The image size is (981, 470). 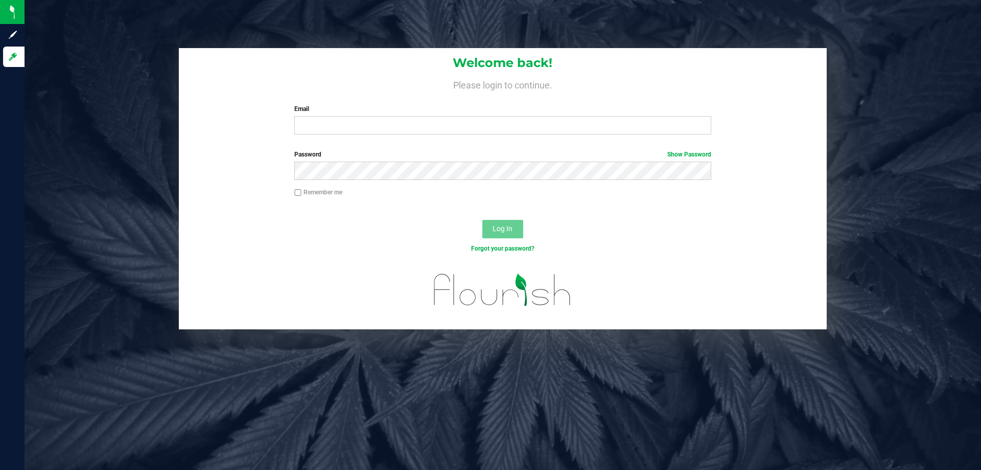 I want to click on img: flourish_logo.svg, so click(x=502, y=290).